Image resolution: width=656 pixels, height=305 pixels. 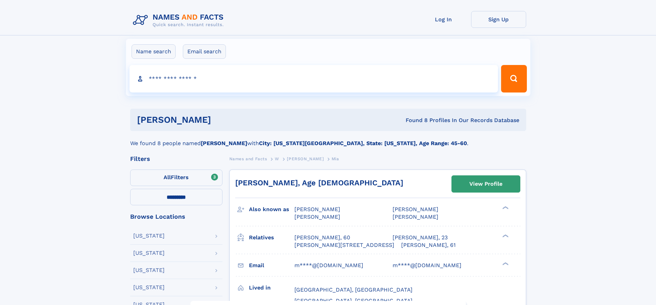 What do you see at coordinates (272, 210) in the screenshot?
I see `h3: Also known as` at bounding box center [272, 210].